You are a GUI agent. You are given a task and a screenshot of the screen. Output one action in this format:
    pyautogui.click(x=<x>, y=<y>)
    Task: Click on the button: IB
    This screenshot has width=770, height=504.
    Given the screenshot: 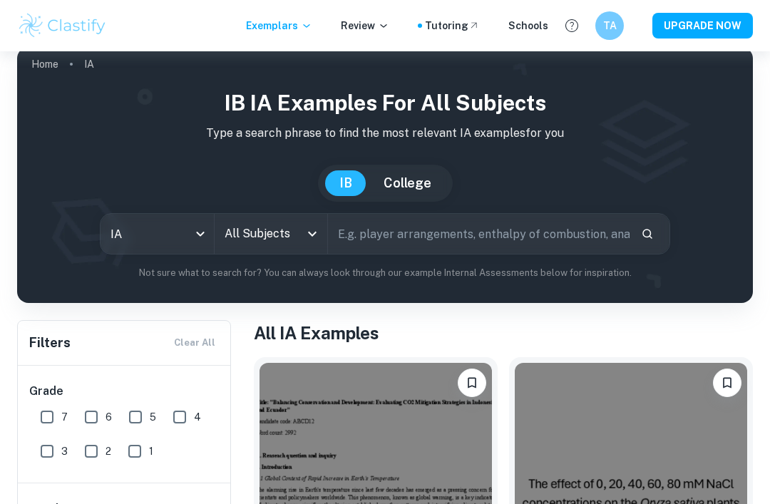 What is the action you would take?
    pyautogui.click(x=346, y=183)
    